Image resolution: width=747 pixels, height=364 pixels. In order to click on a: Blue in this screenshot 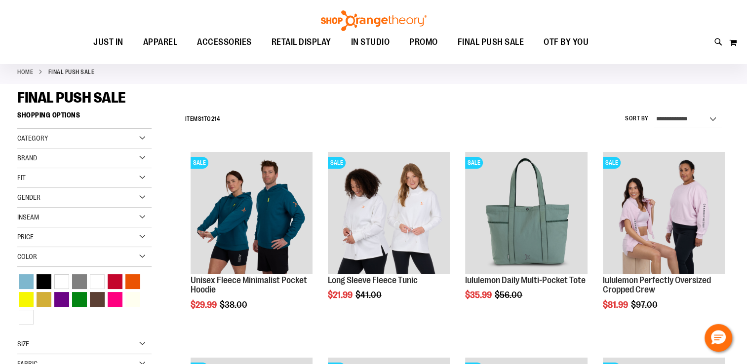, I will do `click(26, 282)`.